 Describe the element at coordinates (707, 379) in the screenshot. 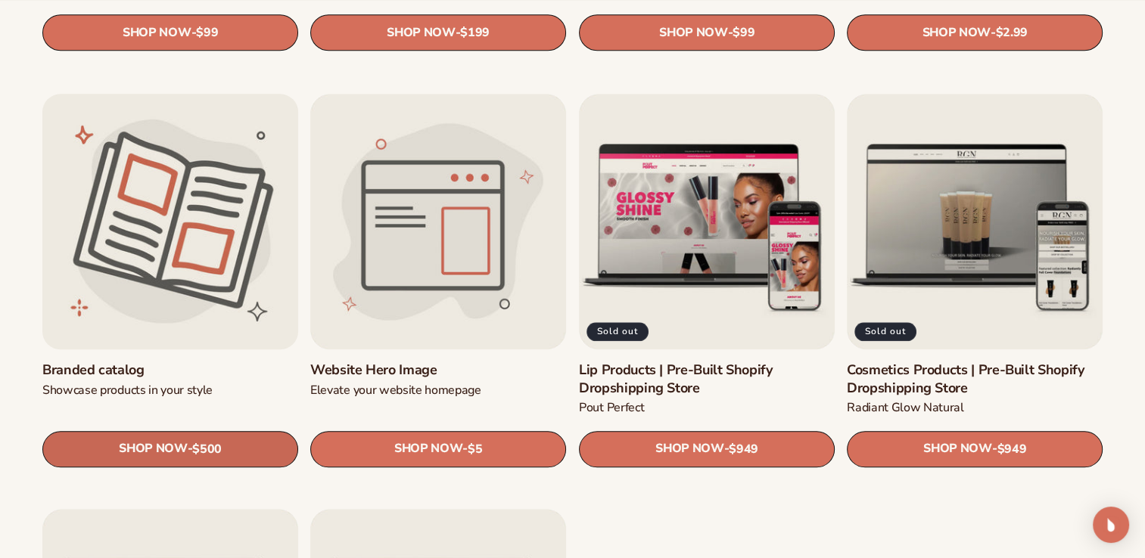

I see `a: Lip Products | Pre-Built Shopify Dropshipping Store` at that location.